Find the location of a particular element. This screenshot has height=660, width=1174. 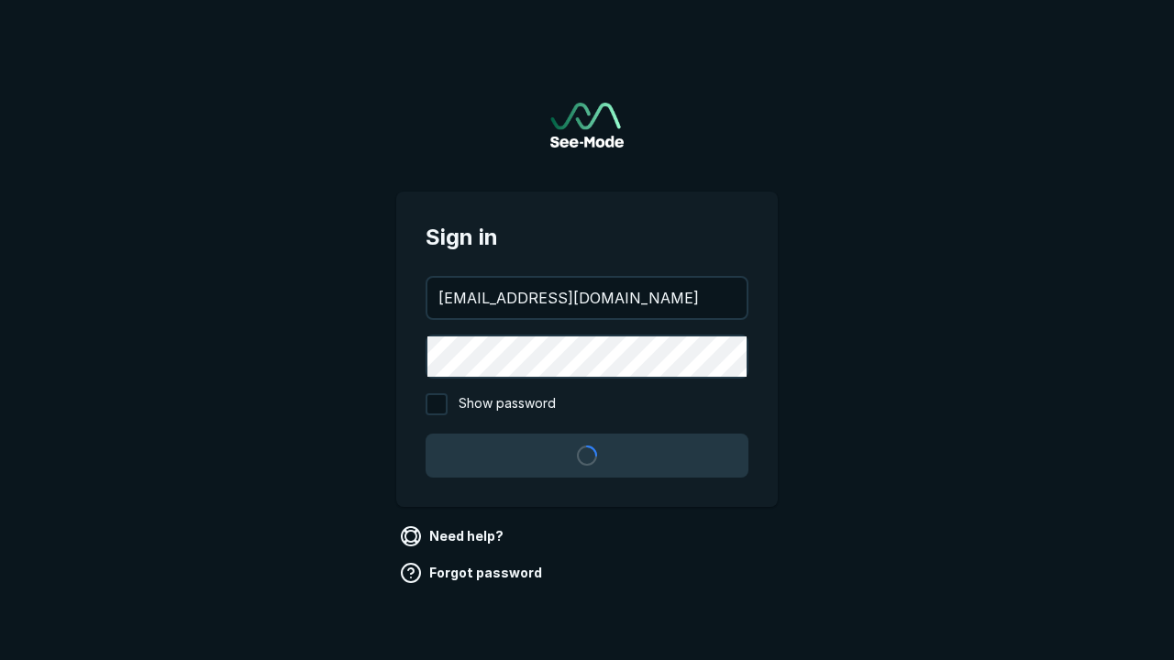

img: See-Mode Logo is located at coordinates (587, 125).